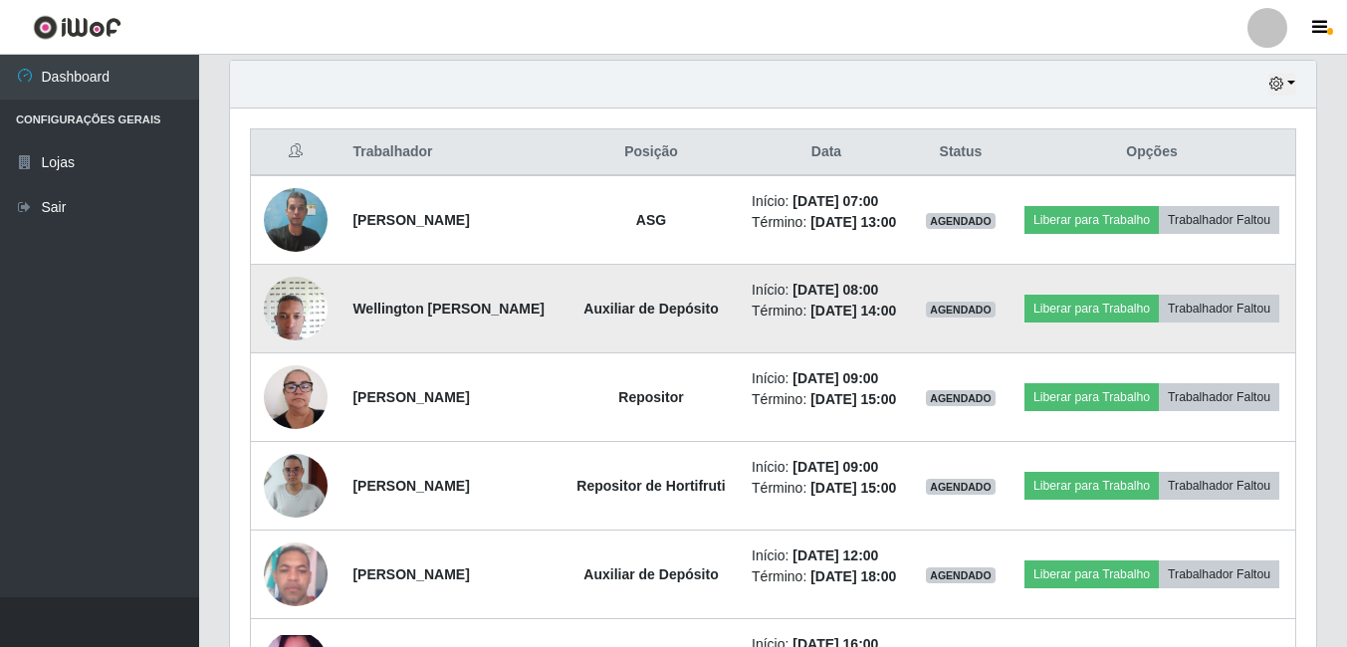 The image size is (1347, 647). What do you see at coordinates (826, 152) in the screenshot?
I see `th: Data` at bounding box center [826, 152].